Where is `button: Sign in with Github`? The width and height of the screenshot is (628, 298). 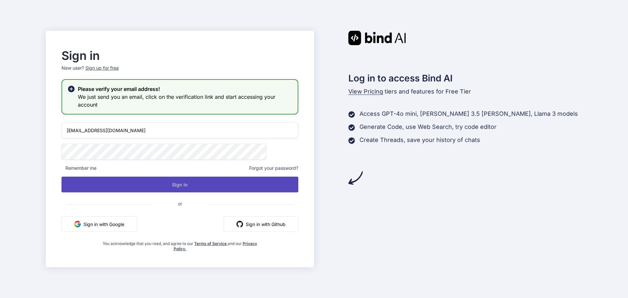
button: Sign in with Github is located at coordinates (261, 224).